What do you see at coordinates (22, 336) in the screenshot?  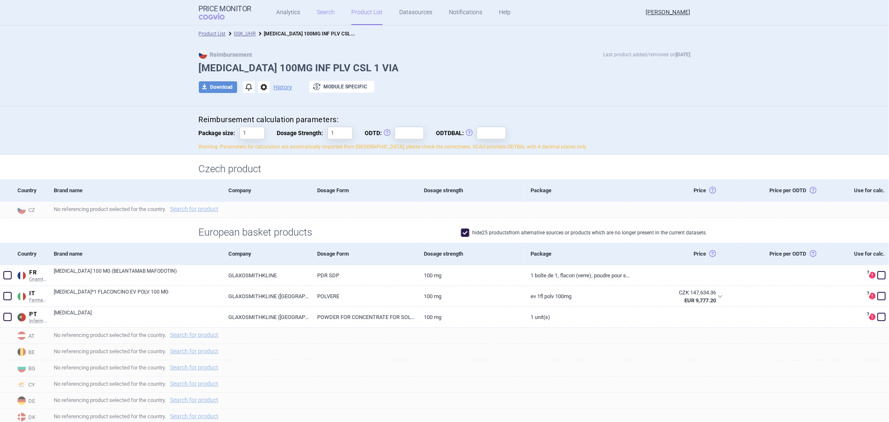 I see `img: Austria` at bounding box center [22, 336].